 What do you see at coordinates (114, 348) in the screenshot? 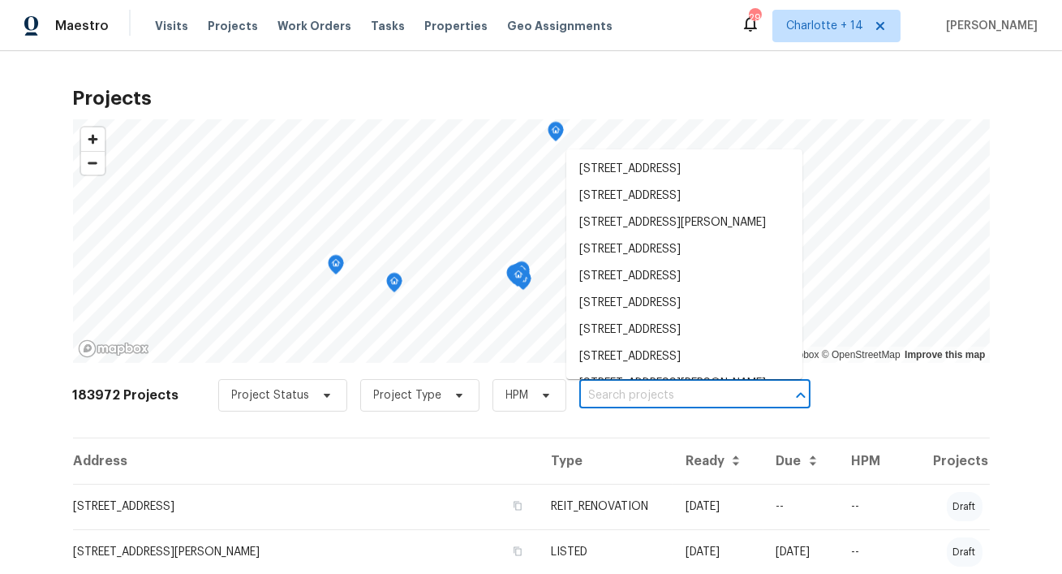
I see `a: Mapbox homepage` at bounding box center [114, 348].